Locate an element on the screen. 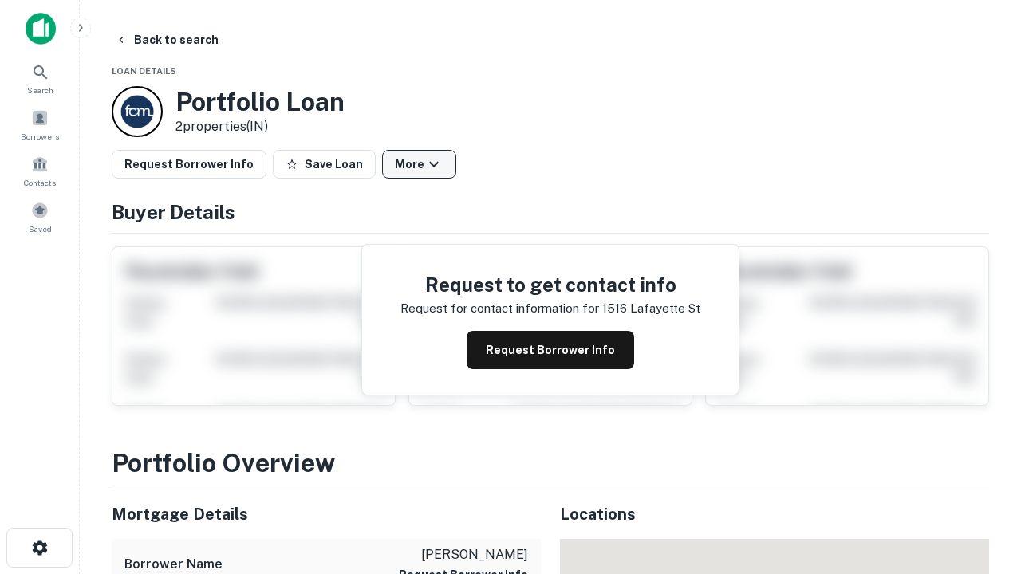 The height and width of the screenshot is (574, 1021). h3: Portfolio Loan is located at coordinates (260, 102).